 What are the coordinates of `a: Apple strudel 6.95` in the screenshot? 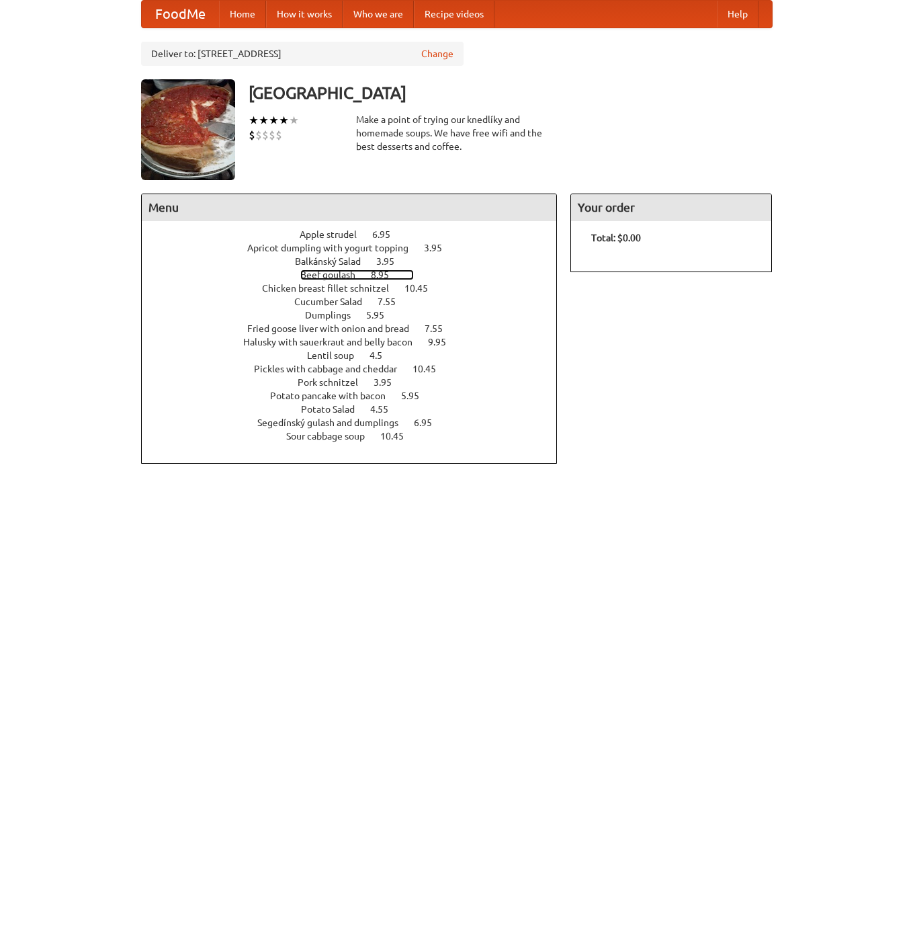 It's located at (357, 234).